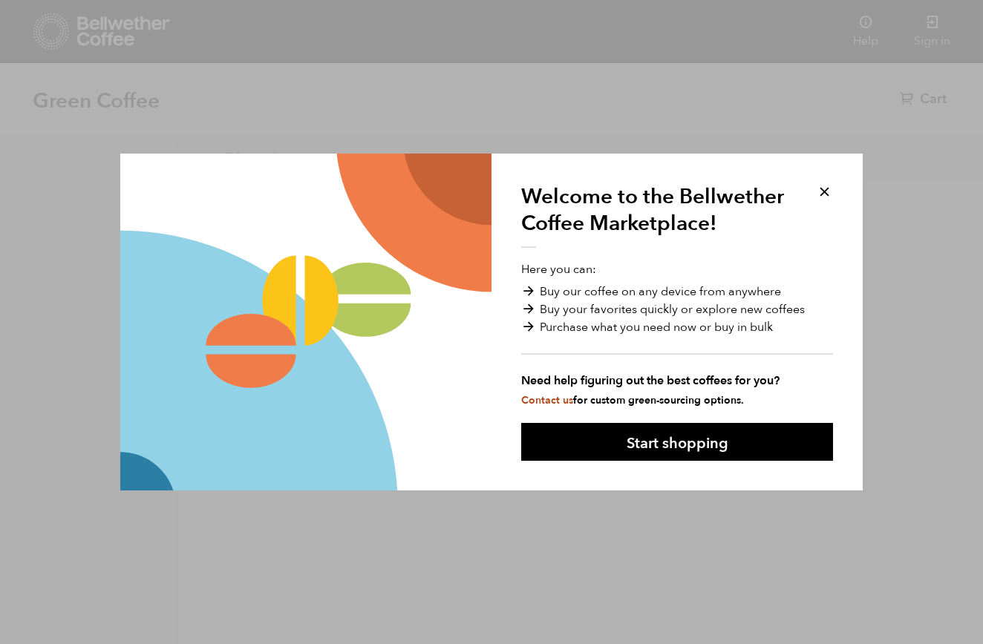 The width and height of the screenshot is (983, 644). What do you see at coordinates (677, 442) in the screenshot?
I see `button: Start shopping` at bounding box center [677, 442].